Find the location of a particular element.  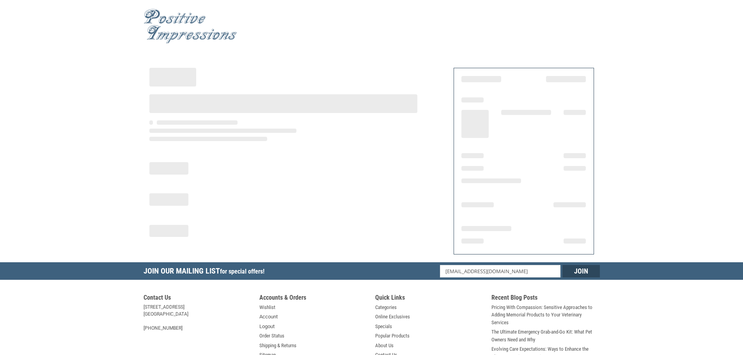

a: Pricing With Compassion: Sensitive Approaches to Adding Memorial Products to Your Veterinary Serv... is located at coordinates (546, 315).